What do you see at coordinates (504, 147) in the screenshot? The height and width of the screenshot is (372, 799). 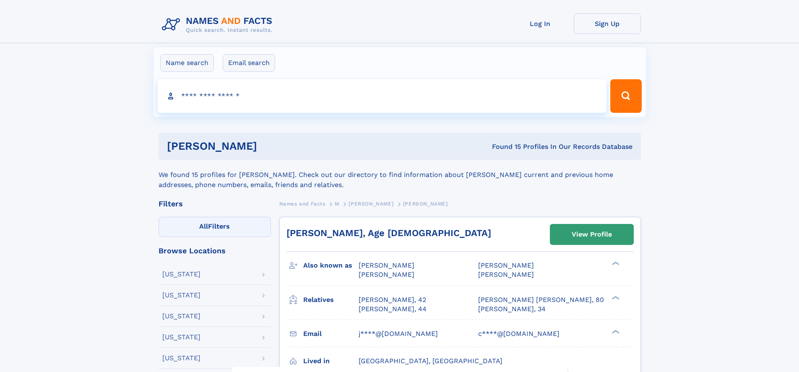 I see `div: Found 15 Profiles In Our Records Database` at bounding box center [504, 147].